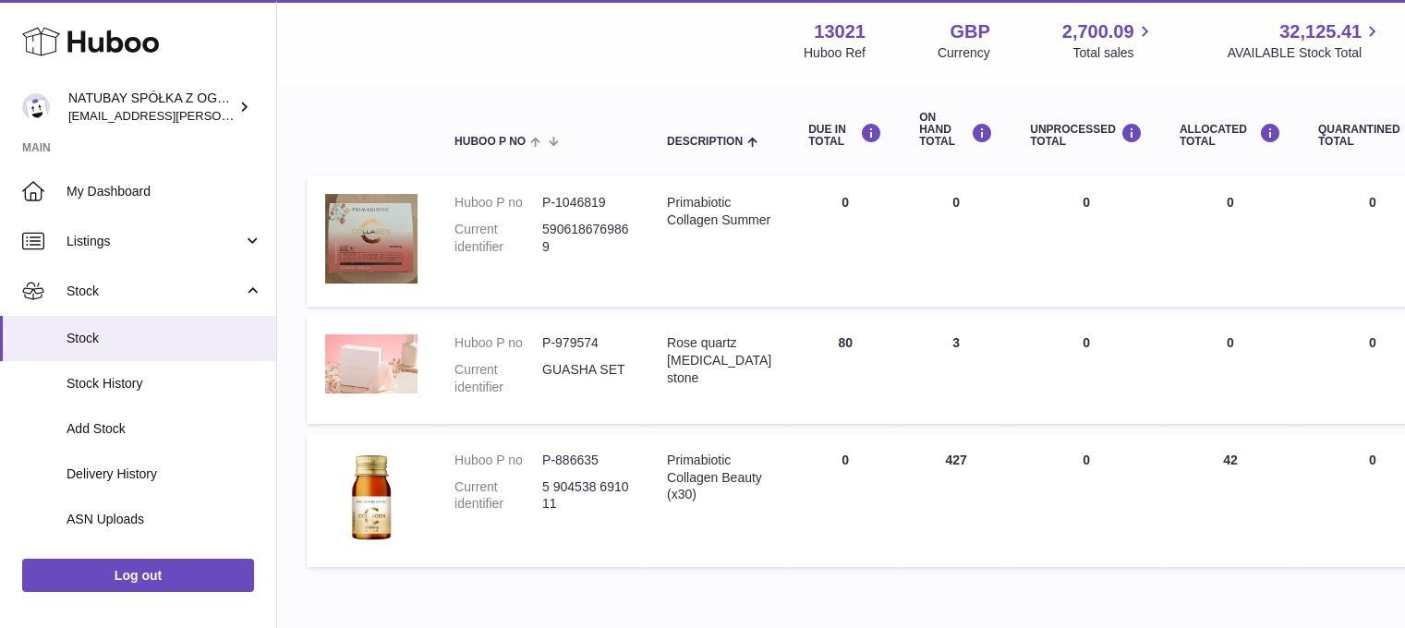  What do you see at coordinates (586, 202) in the screenshot?
I see `dd: P-1046819` at bounding box center [586, 202].